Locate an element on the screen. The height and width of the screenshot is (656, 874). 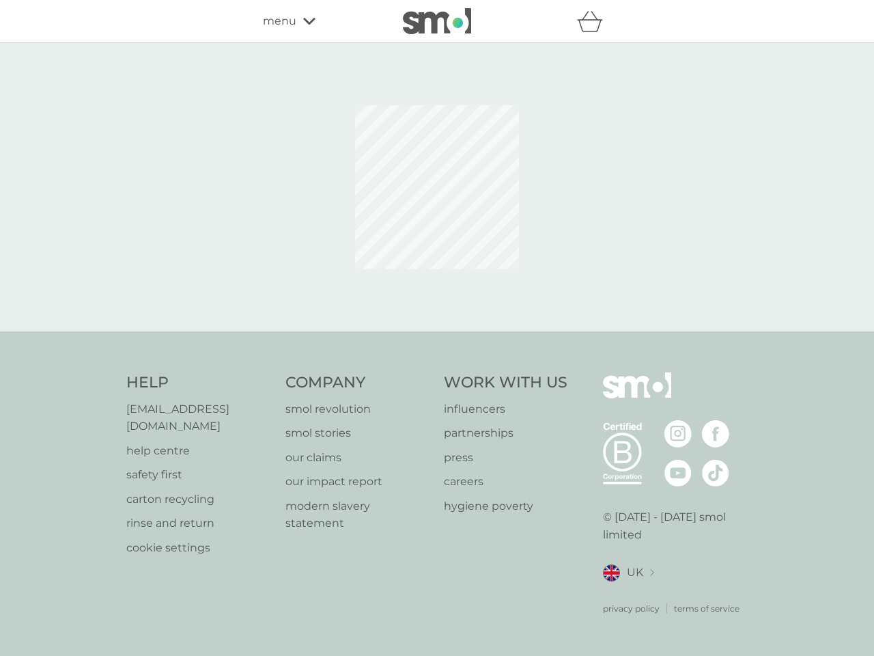
p: press is located at coordinates (505, 457).